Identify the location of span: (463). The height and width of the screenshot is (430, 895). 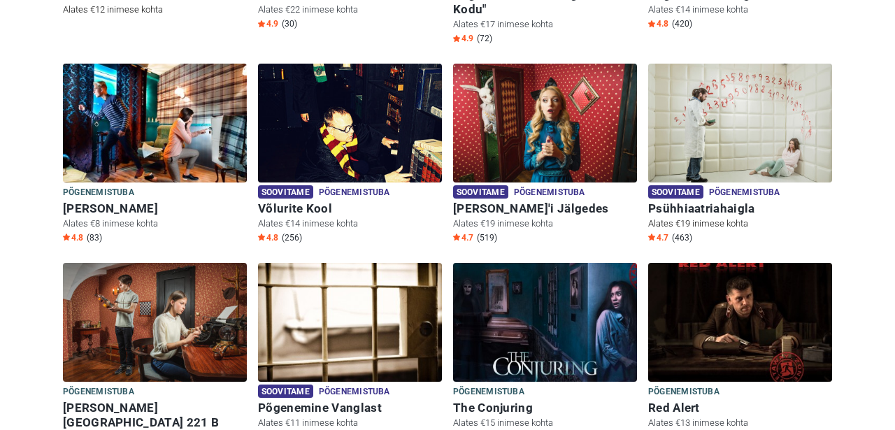
(682, 238).